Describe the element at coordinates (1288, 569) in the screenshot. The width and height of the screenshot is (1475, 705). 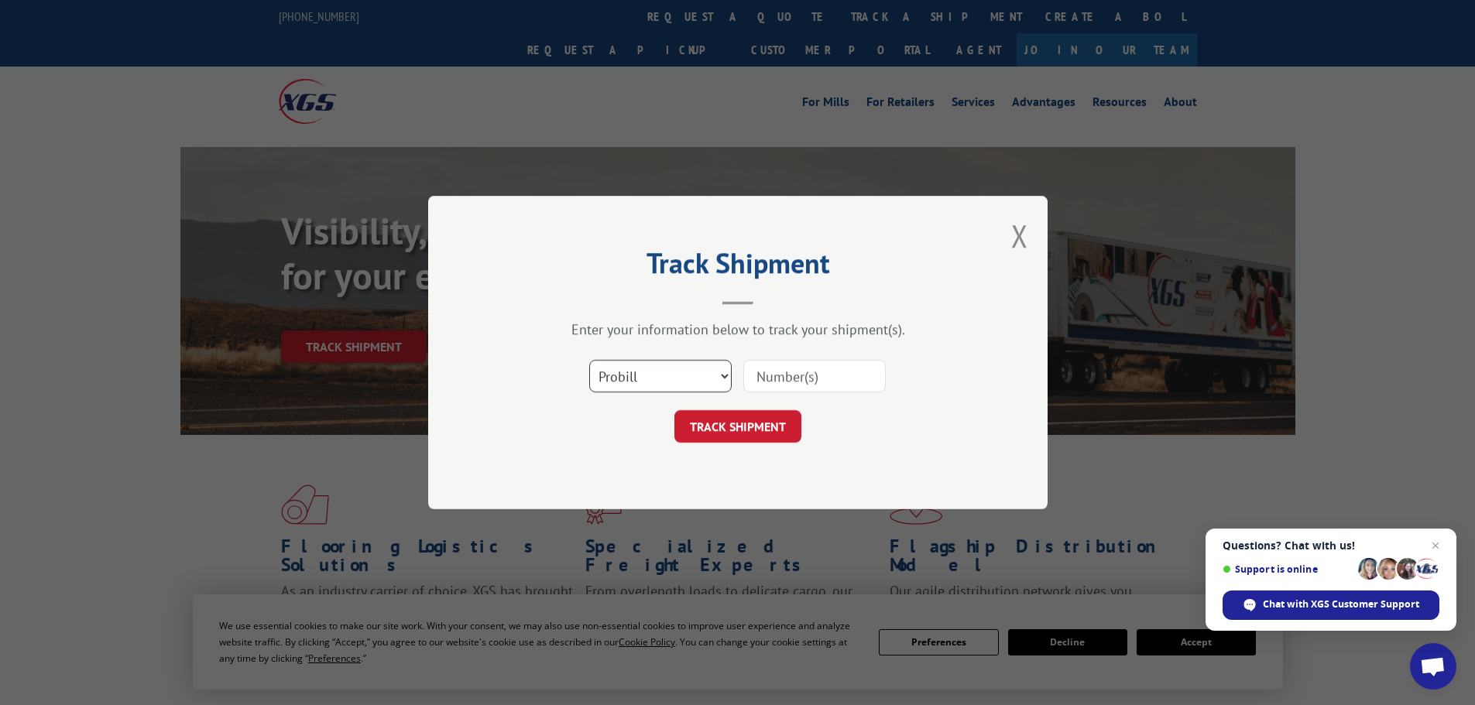
I see `span: Support is online` at that location.